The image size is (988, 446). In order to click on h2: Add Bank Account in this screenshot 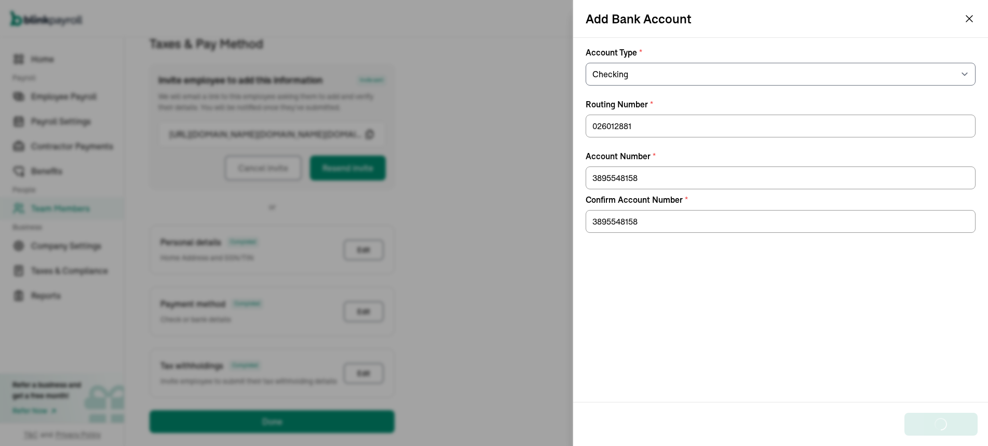, I will do `click(638, 19)`.